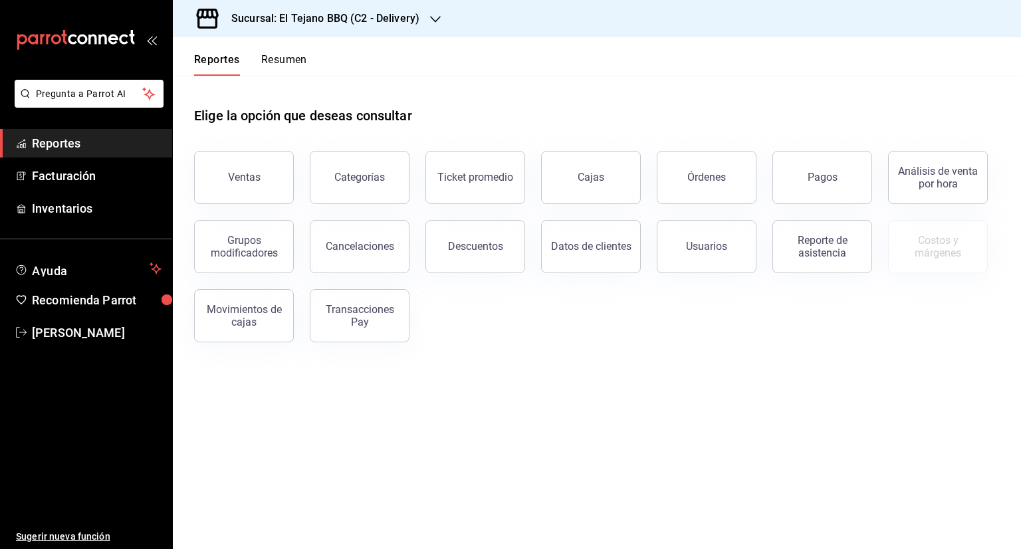 This screenshot has width=1021, height=549. What do you see at coordinates (96, 143) in the screenshot?
I see `span: Reportes` at bounding box center [96, 143].